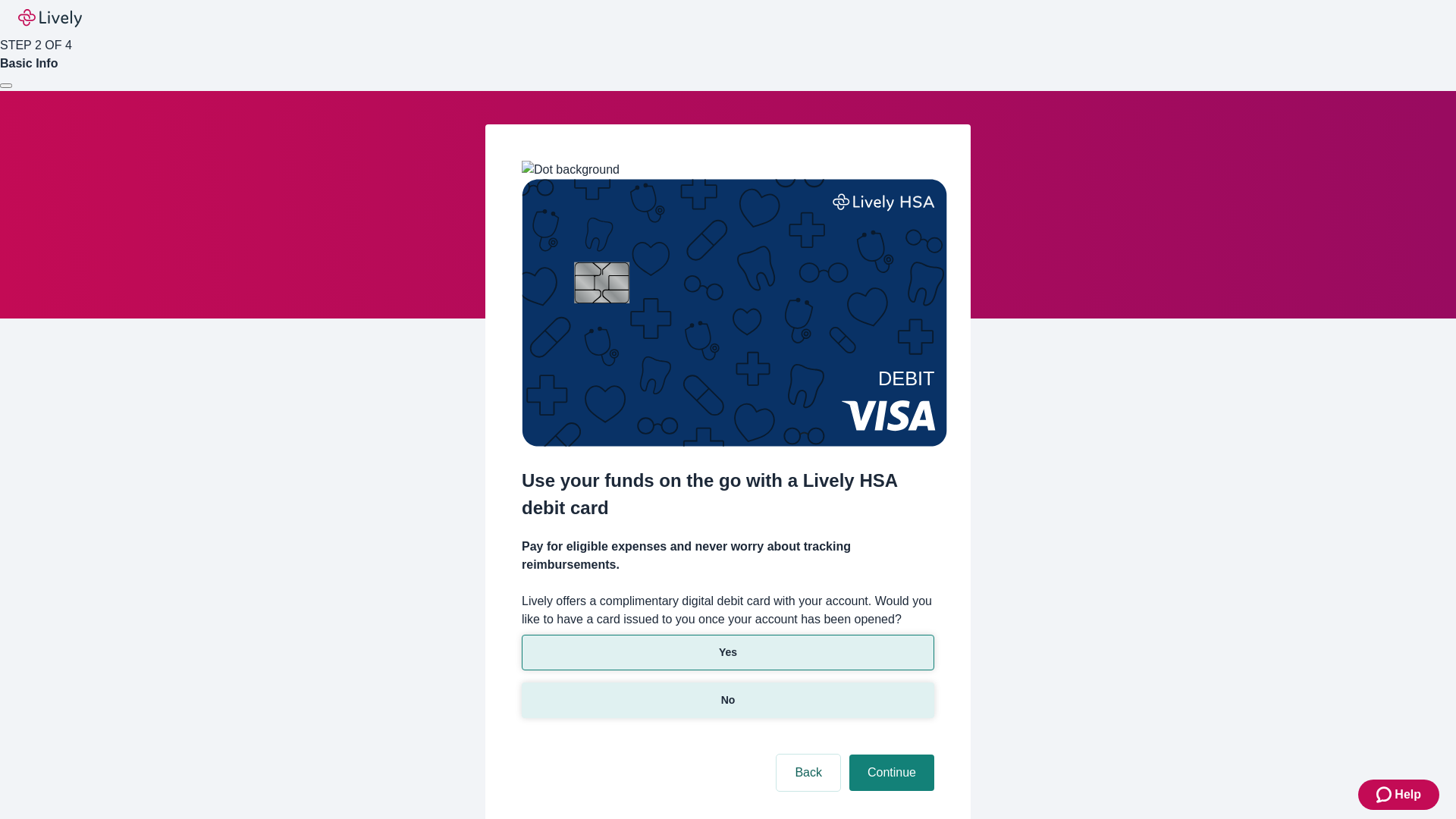 The height and width of the screenshot is (819, 1456). What do you see at coordinates (728, 652) in the screenshot?
I see `button: Yes` at bounding box center [728, 652].